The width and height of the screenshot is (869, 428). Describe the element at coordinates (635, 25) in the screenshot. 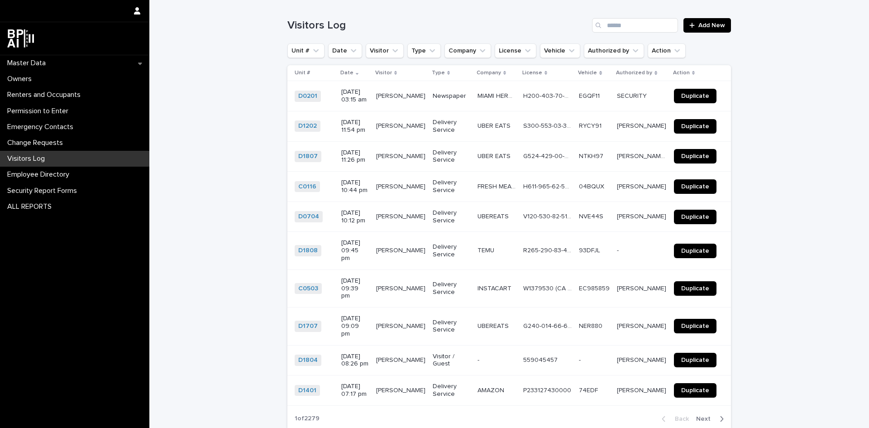

I see `div: Search` at that location.